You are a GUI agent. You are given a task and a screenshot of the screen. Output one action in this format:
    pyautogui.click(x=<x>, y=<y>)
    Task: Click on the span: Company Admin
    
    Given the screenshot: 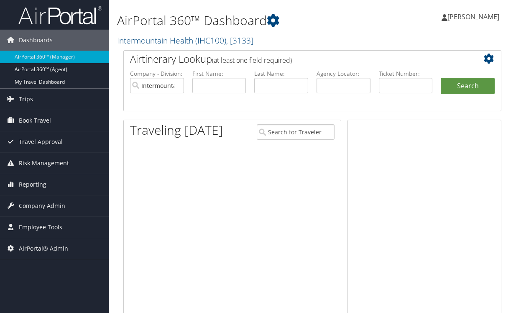 What is the action you would take?
    pyautogui.click(x=42, y=206)
    